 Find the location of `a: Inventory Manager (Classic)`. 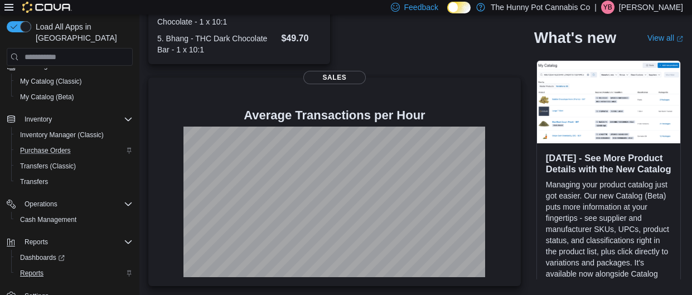

a: Inventory Manager (Classic) is located at coordinates (62, 135).